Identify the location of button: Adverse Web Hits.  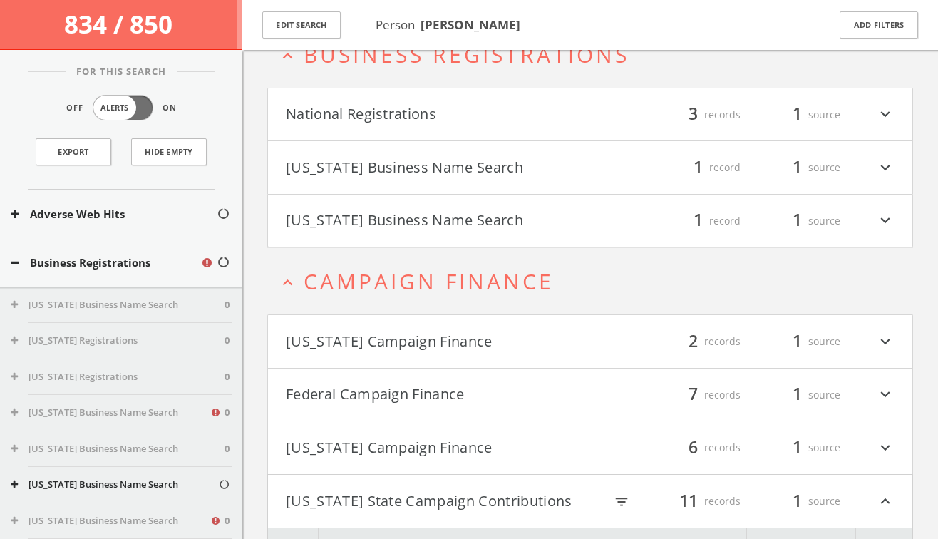
(113, 214).